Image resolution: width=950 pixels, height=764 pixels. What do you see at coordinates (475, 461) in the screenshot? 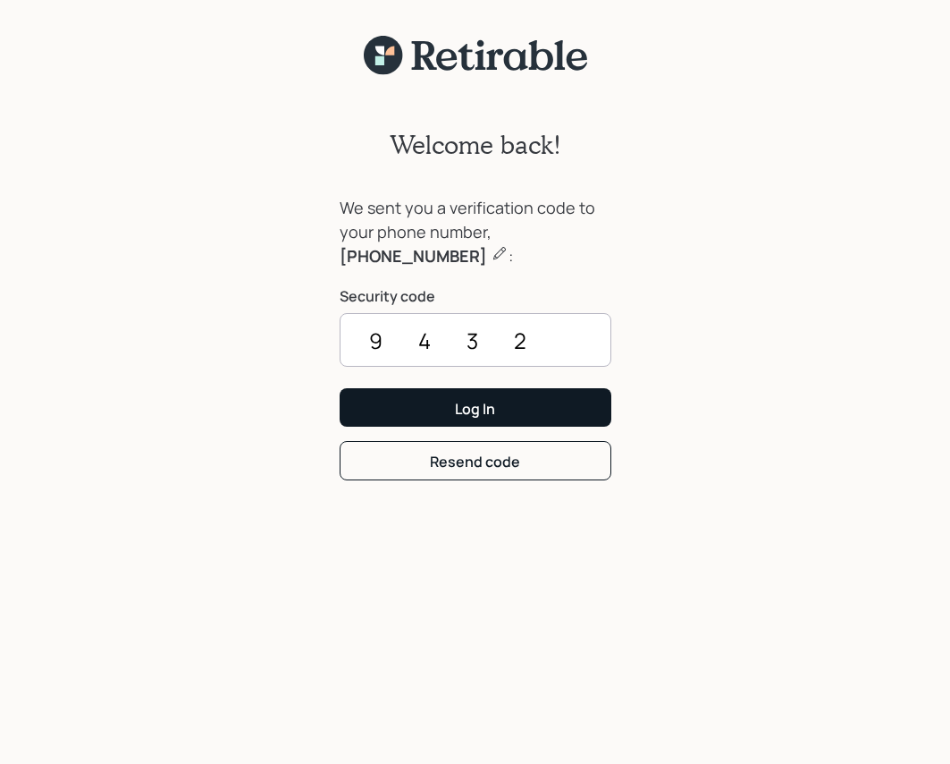
I see `div: Resend code` at bounding box center [475, 461].